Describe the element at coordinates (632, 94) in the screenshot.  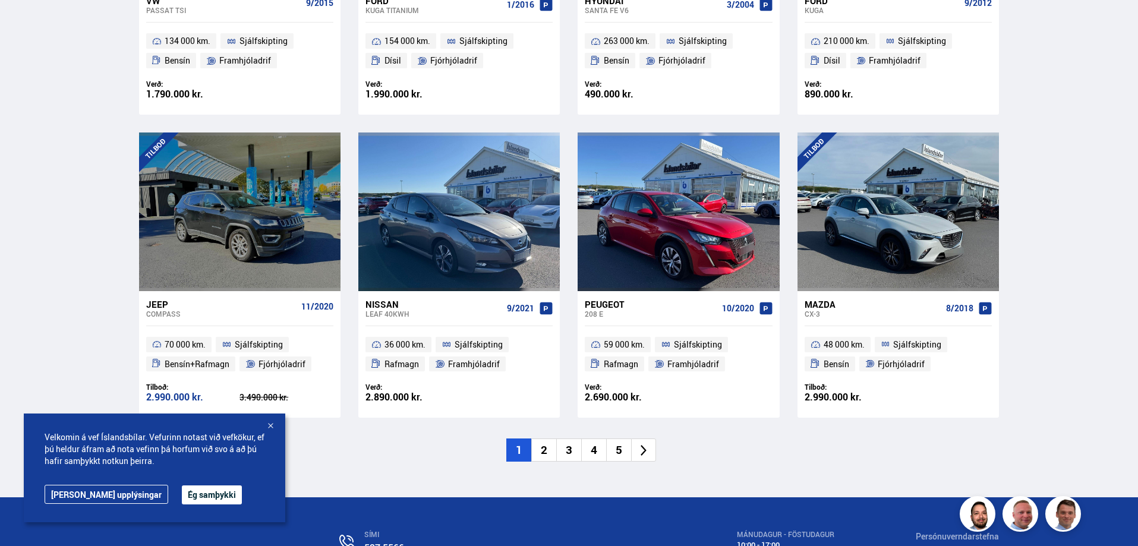
I see `div: 490.000 kr.` at that location.